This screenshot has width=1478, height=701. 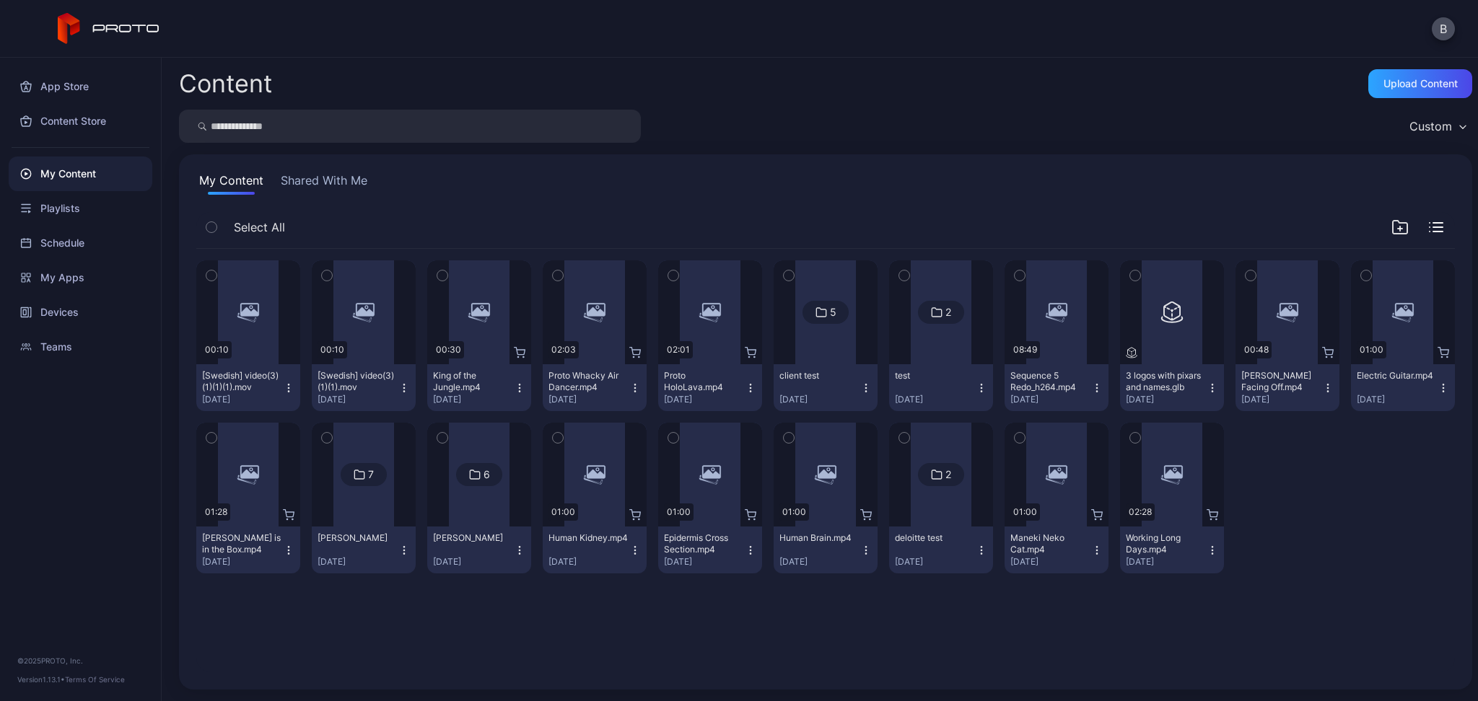 I want to click on button: Upload Content, so click(x=1420, y=84).